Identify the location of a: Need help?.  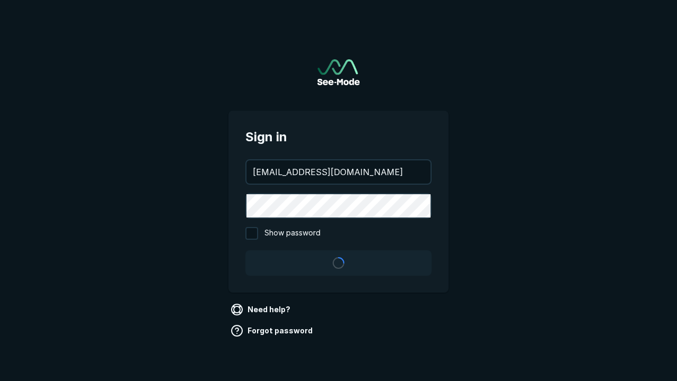
(261, 309).